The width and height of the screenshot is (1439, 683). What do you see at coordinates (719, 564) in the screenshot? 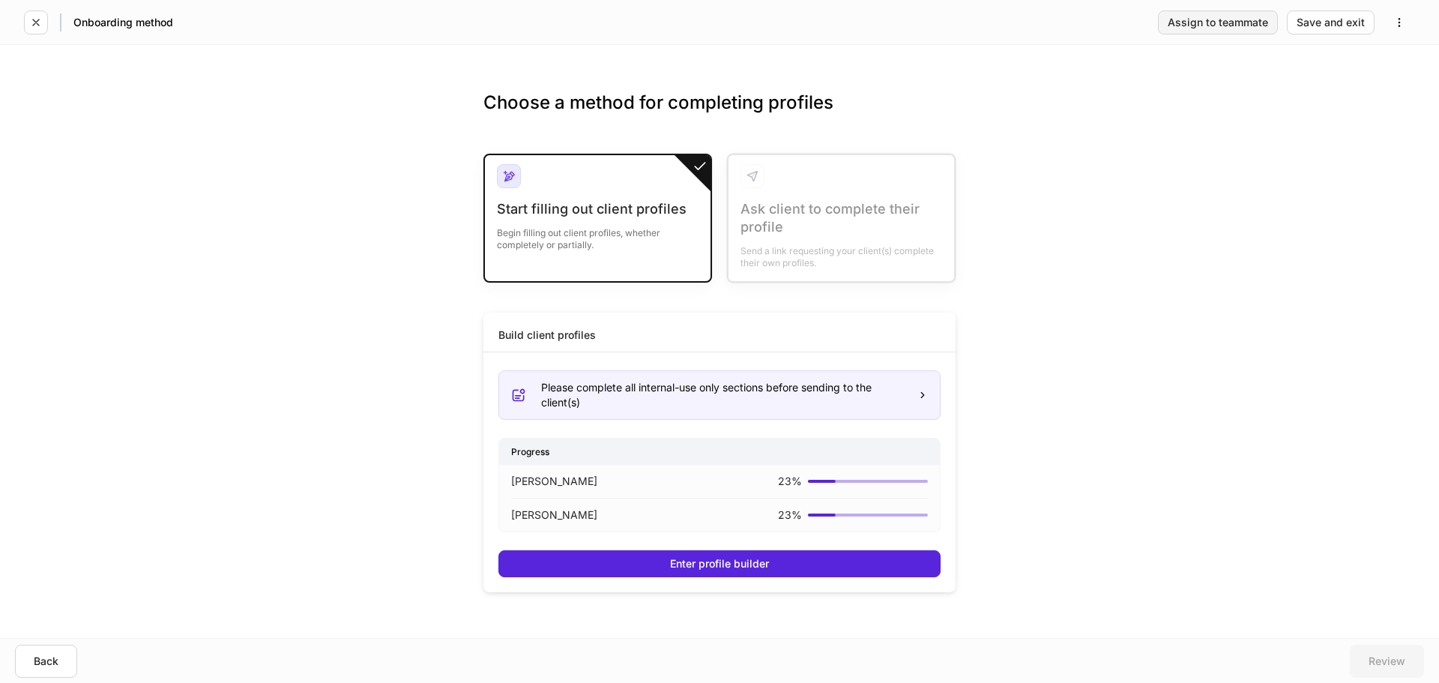
I see `button: Enter profile builder` at bounding box center [719, 564].